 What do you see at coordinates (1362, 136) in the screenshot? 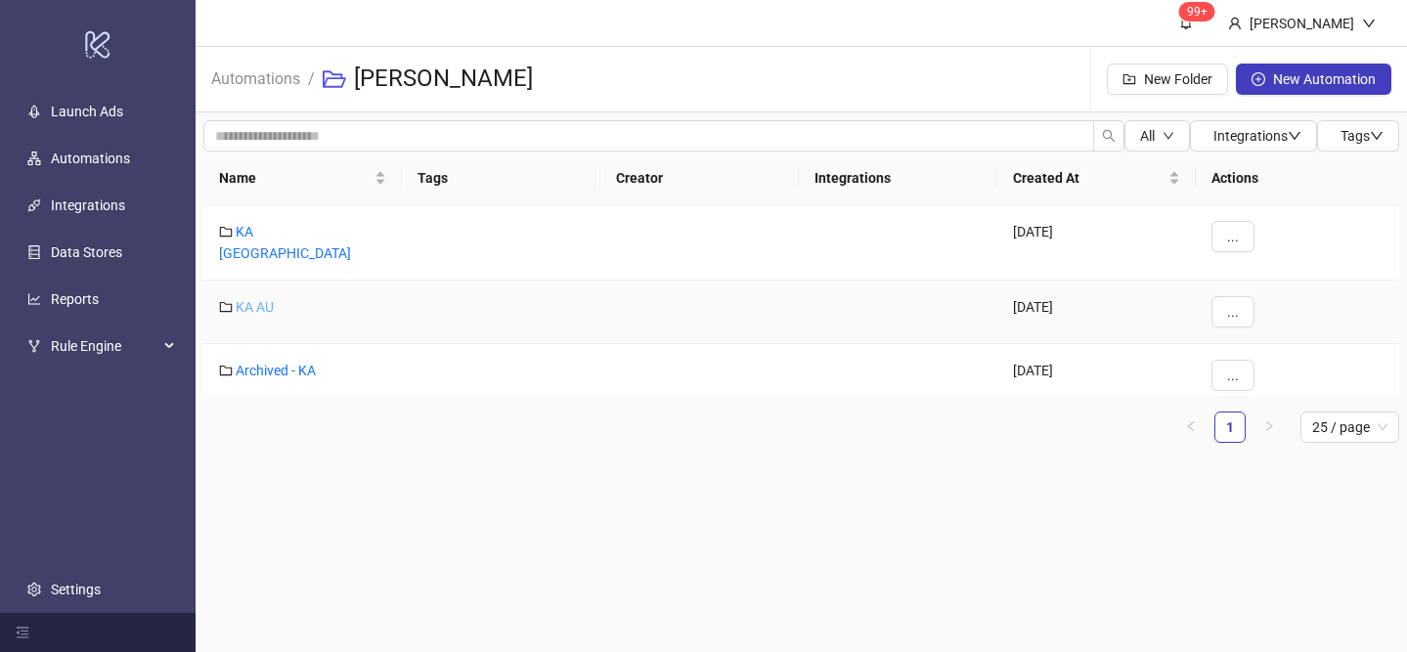
I see `span: Tags` at bounding box center [1362, 136].